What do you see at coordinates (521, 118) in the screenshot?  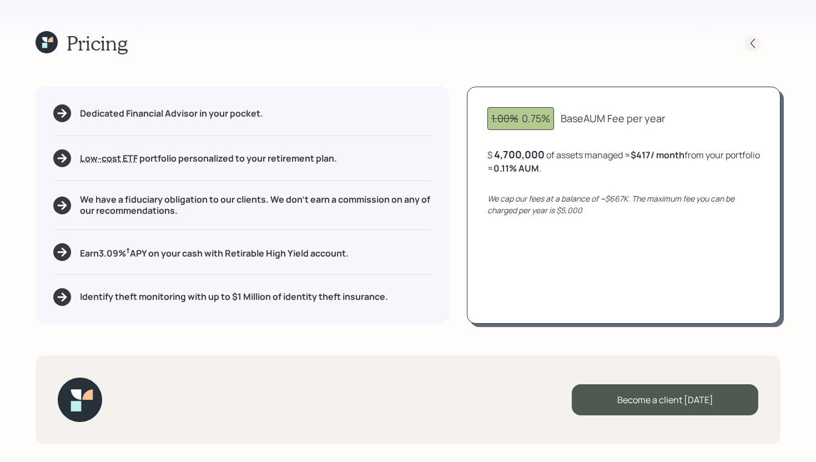 I see `div: 0.75%` at bounding box center [521, 118].